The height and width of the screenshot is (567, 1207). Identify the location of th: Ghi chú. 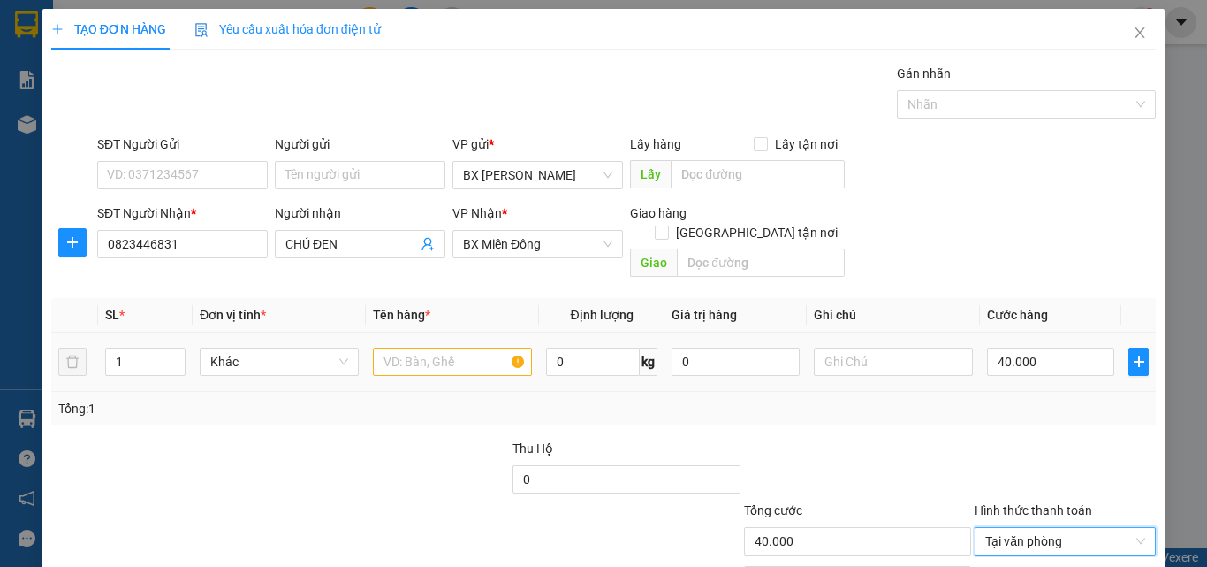
(894, 315).